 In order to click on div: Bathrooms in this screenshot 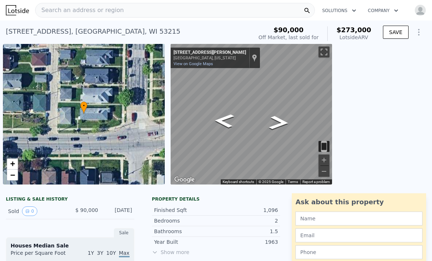, I will do `click(185, 231)`.